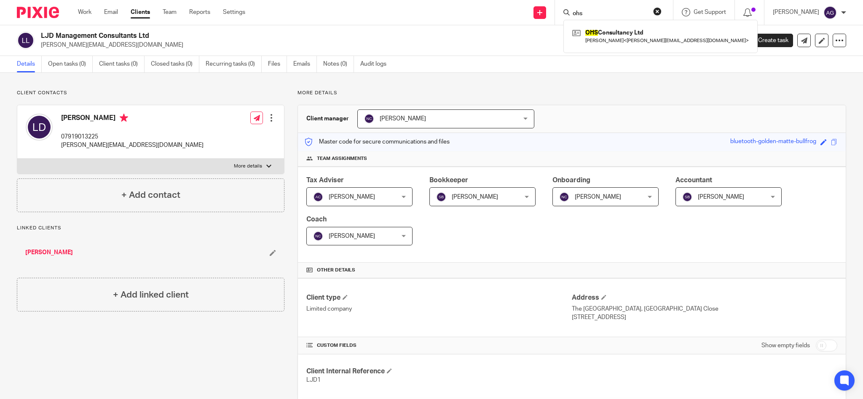 Image resolution: width=863 pixels, height=399 pixels. I want to click on a: Notes (0), so click(338, 64).